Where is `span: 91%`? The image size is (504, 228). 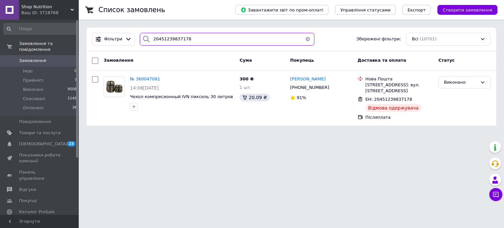
span: 91% is located at coordinates (301, 97).